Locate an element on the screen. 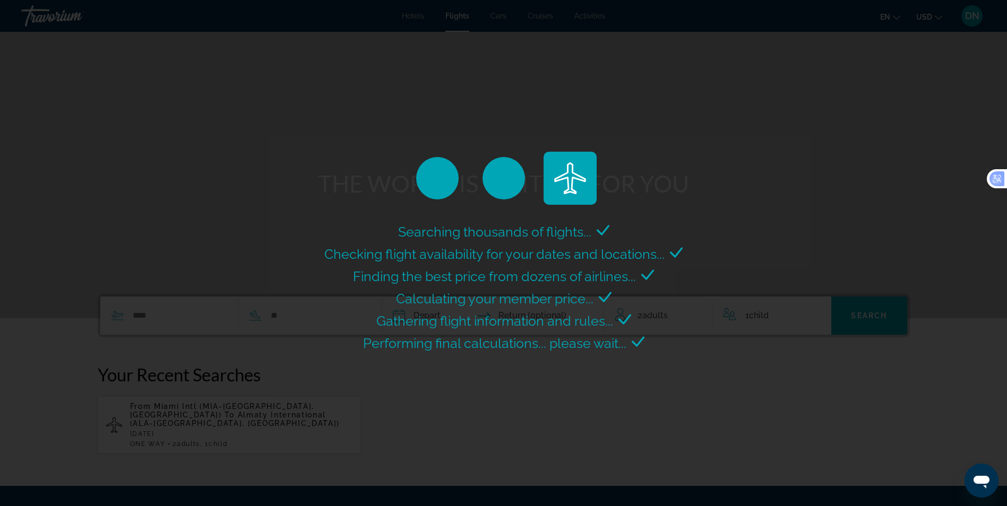 The image size is (1007, 506). span: Checking flight availability for your dates and locations... is located at coordinates (494, 254).